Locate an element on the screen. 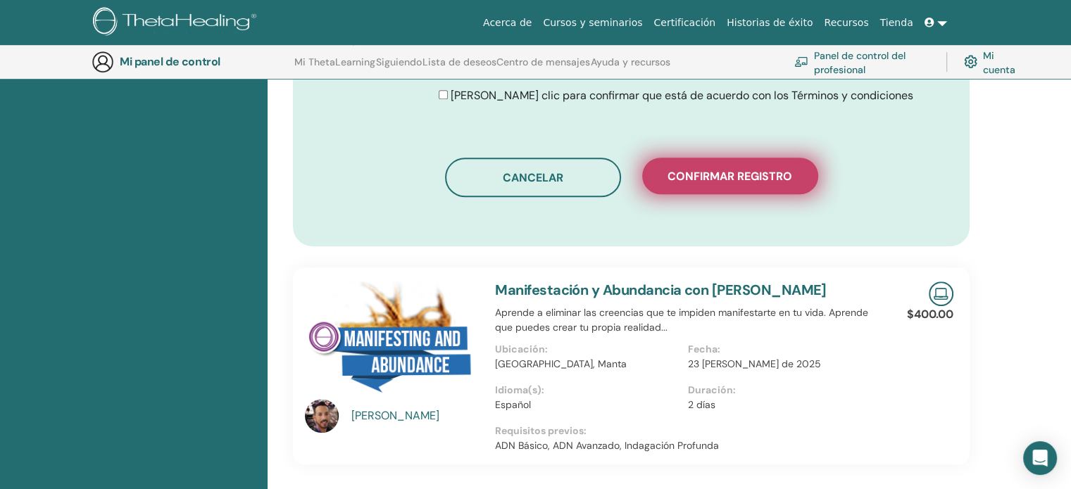  font: $400.00 is located at coordinates (930, 314).